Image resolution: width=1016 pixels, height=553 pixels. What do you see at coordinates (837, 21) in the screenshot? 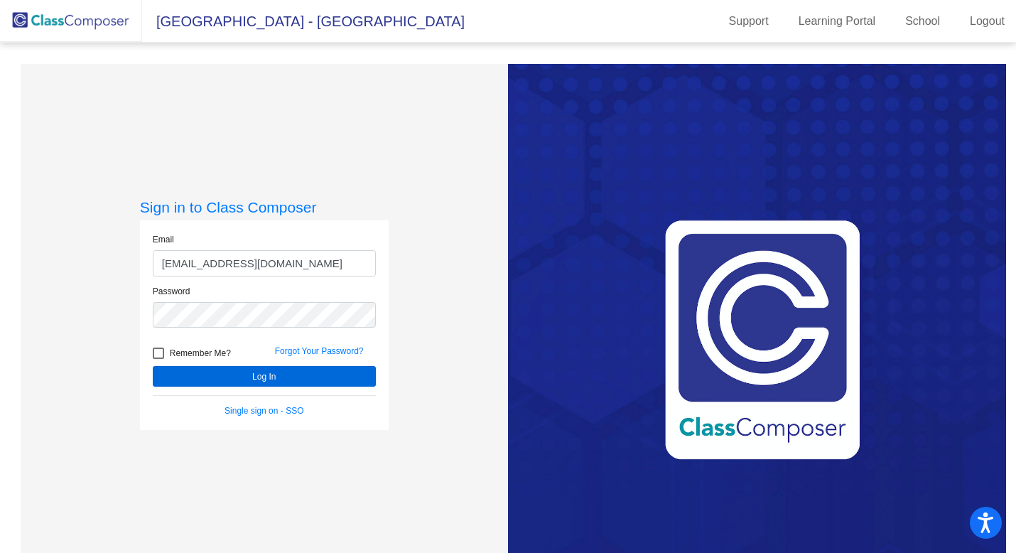
I see `a: Learning Portal` at bounding box center [837, 21].